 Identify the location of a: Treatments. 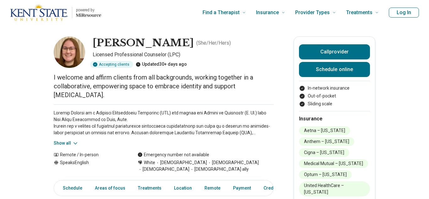
(150, 188).